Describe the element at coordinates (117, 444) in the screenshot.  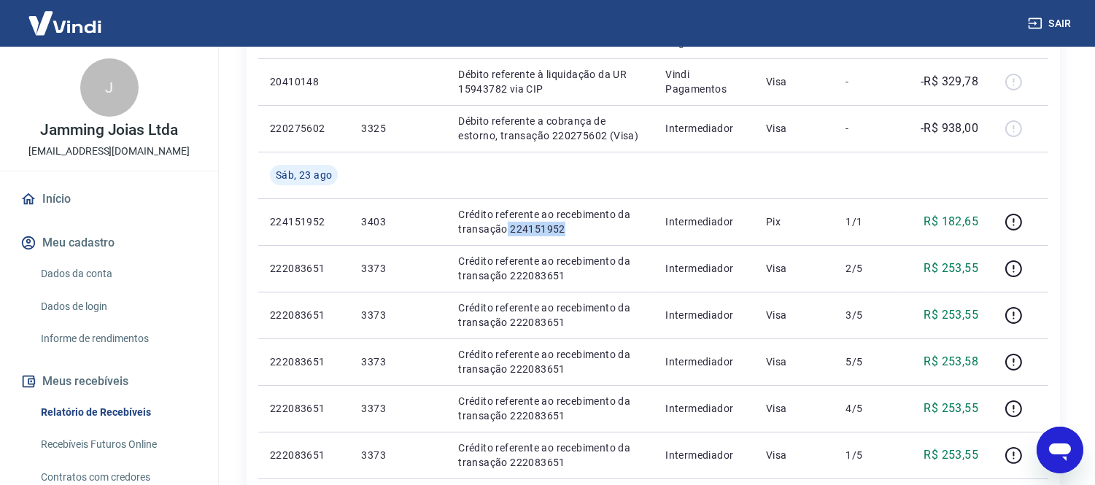
I see `a: Recebíveis Futuros Online` at that location.